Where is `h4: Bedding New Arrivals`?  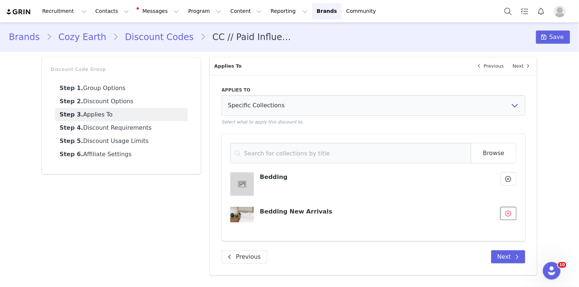
h4: Bedding New Arrivals is located at coordinates (376, 211).